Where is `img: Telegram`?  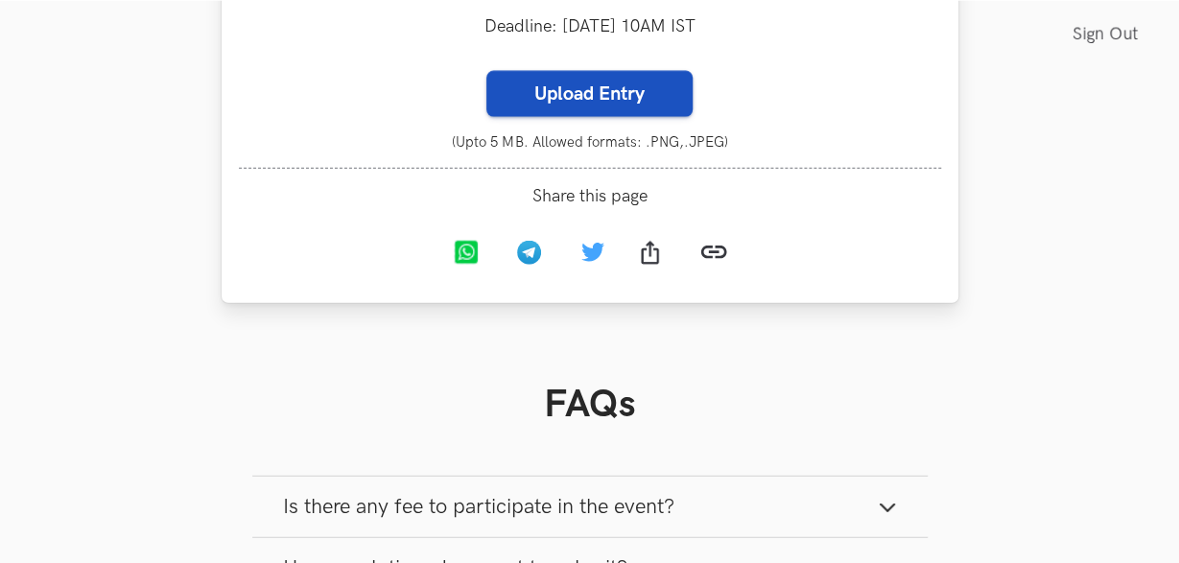
img: Telegram is located at coordinates (529, 251).